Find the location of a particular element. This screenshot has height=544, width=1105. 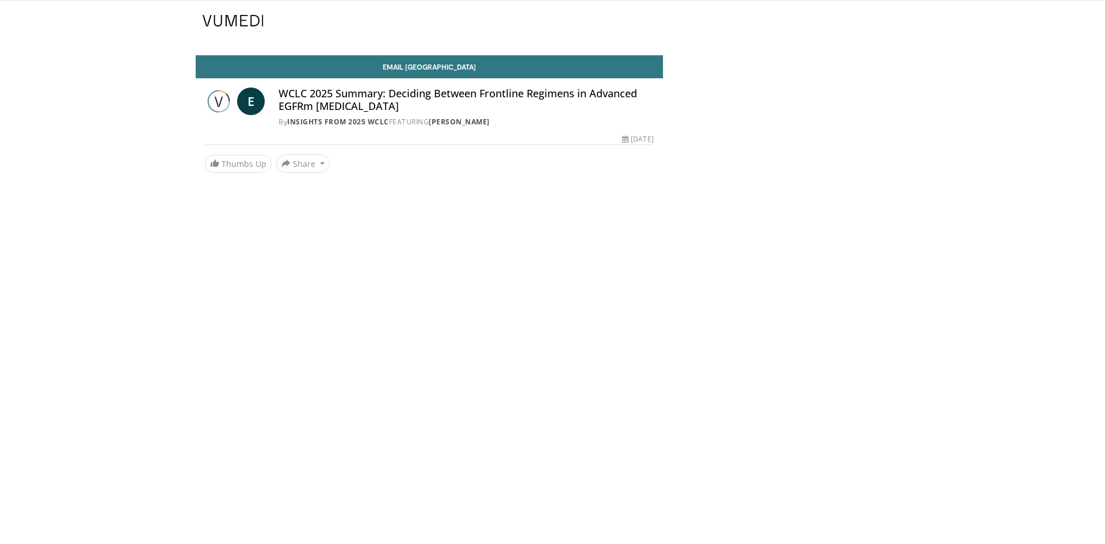

img: VuMedi Logo is located at coordinates (233, 21).